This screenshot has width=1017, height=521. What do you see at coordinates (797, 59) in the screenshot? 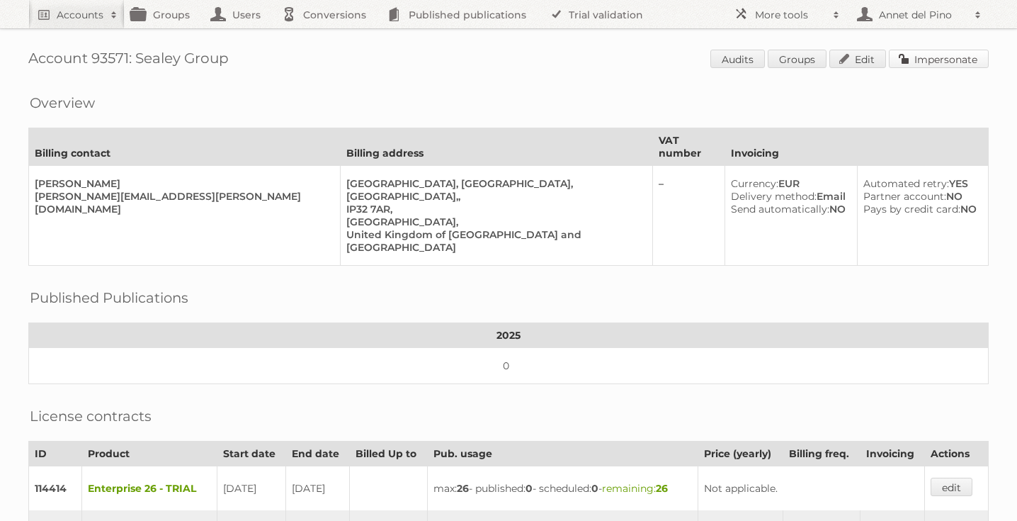
I see `a: Groups` at bounding box center [797, 59].